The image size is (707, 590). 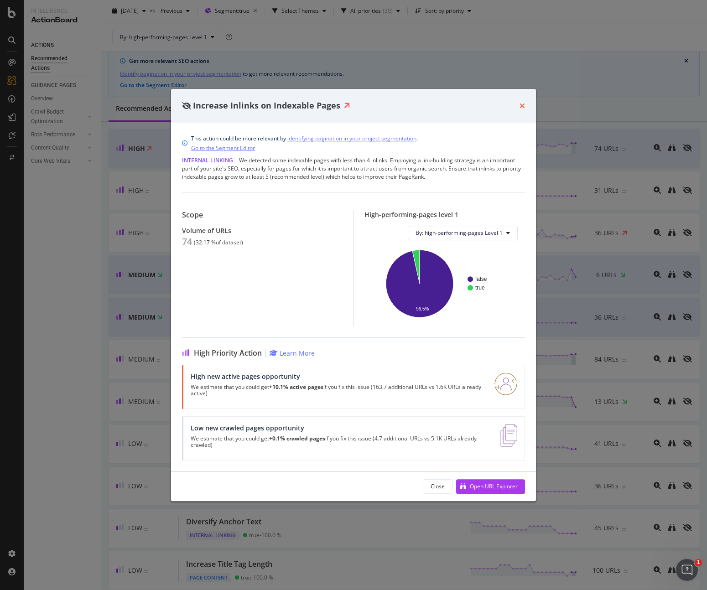 I want to click on div: High new active pages opportunity, so click(x=337, y=376).